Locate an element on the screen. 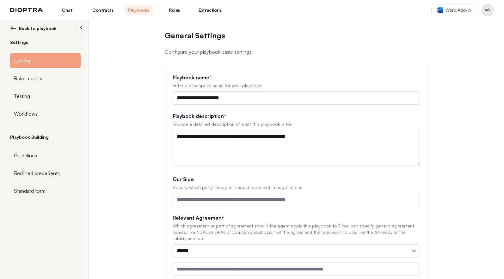  a: Playbooks is located at coordinates (138, 10).